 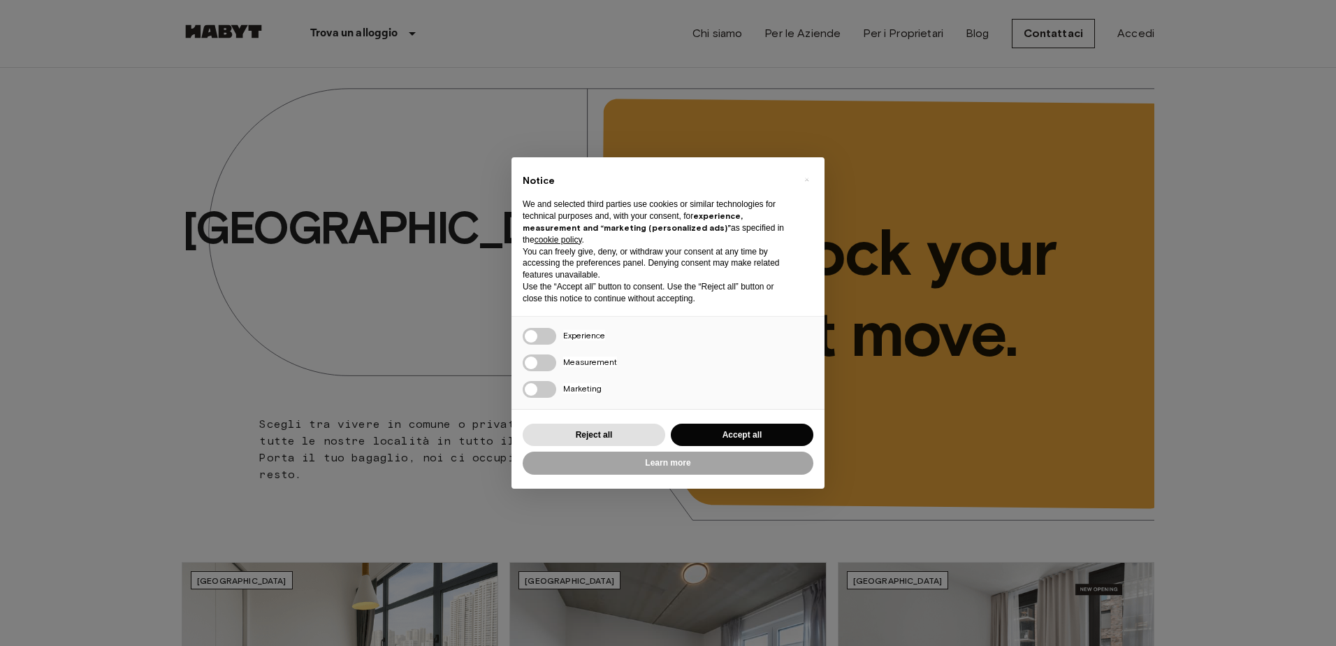 What do you see at coordinates (657, 181) in the screenshot?
I see `h2: Notice` at bounding box center [657, 181].